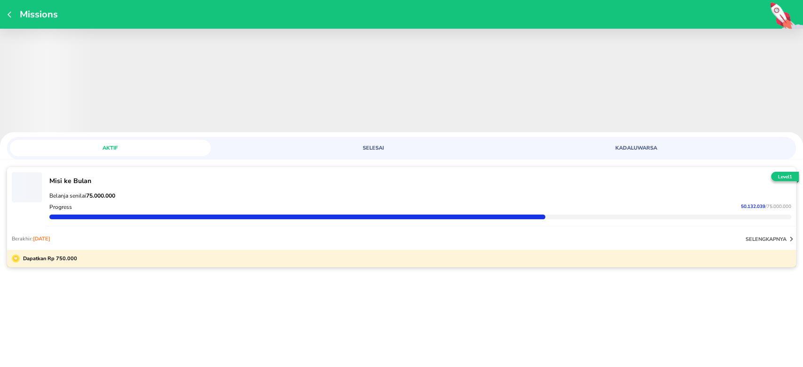 This screenshot has width=803, height=367. Describe the element at coordinates (61, 207) in the screenshot. I see `p: Progress` at that location.